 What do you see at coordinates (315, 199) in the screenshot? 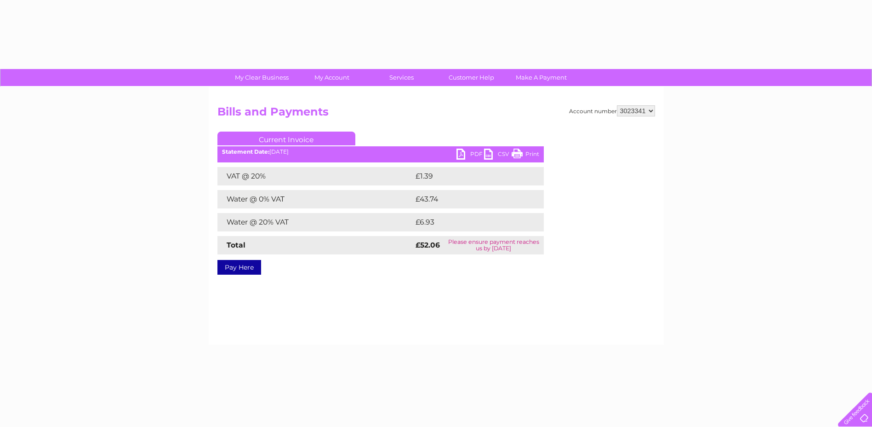
I see `td: Water @ 0% VAT` at bounding box center [315, 199].